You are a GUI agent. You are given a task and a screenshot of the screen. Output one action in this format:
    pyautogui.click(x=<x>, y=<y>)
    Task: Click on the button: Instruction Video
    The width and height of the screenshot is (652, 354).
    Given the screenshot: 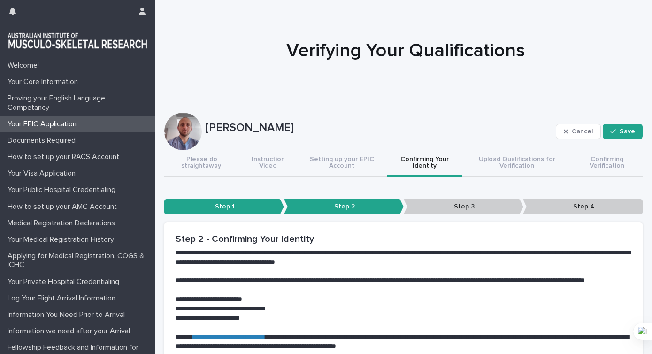 What is the action you would take?
    pyautogui.click(x=268, y=163)
    